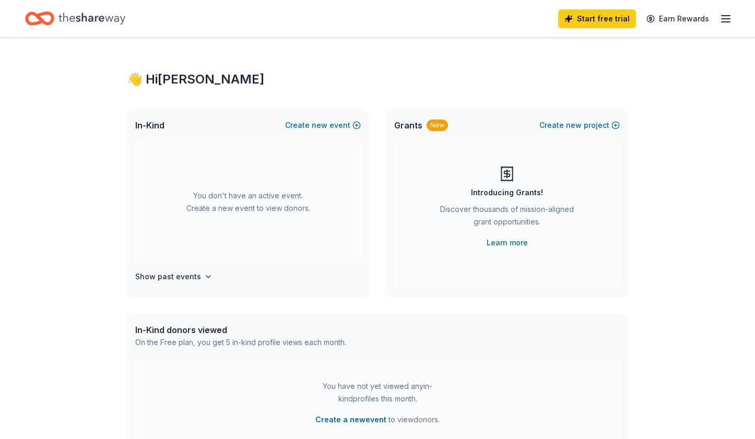 The image size is (755, 439). Describe the element at coordinates (323, 125) in the screenshot. I see `button: Createnewevent` at that location.